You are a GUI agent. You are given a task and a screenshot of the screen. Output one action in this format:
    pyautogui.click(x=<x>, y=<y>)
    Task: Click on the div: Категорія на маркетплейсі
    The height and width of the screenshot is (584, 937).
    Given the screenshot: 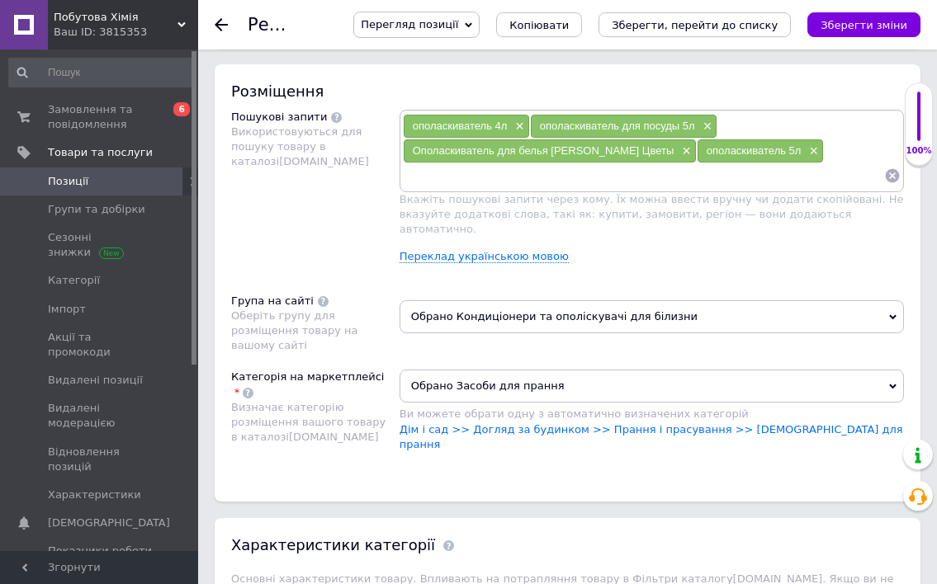 What is the action you would take?
    pyautogui.click(x=307, y=377)
    